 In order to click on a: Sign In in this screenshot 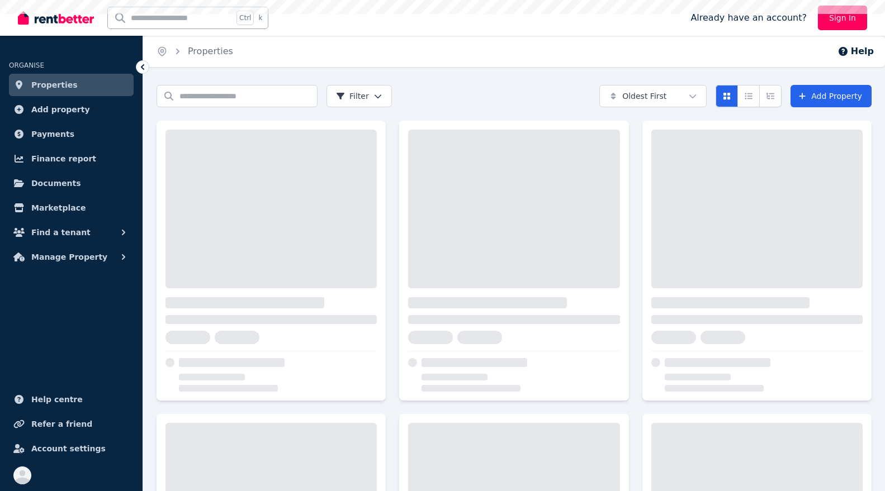, I will do `click(842, 18)`.